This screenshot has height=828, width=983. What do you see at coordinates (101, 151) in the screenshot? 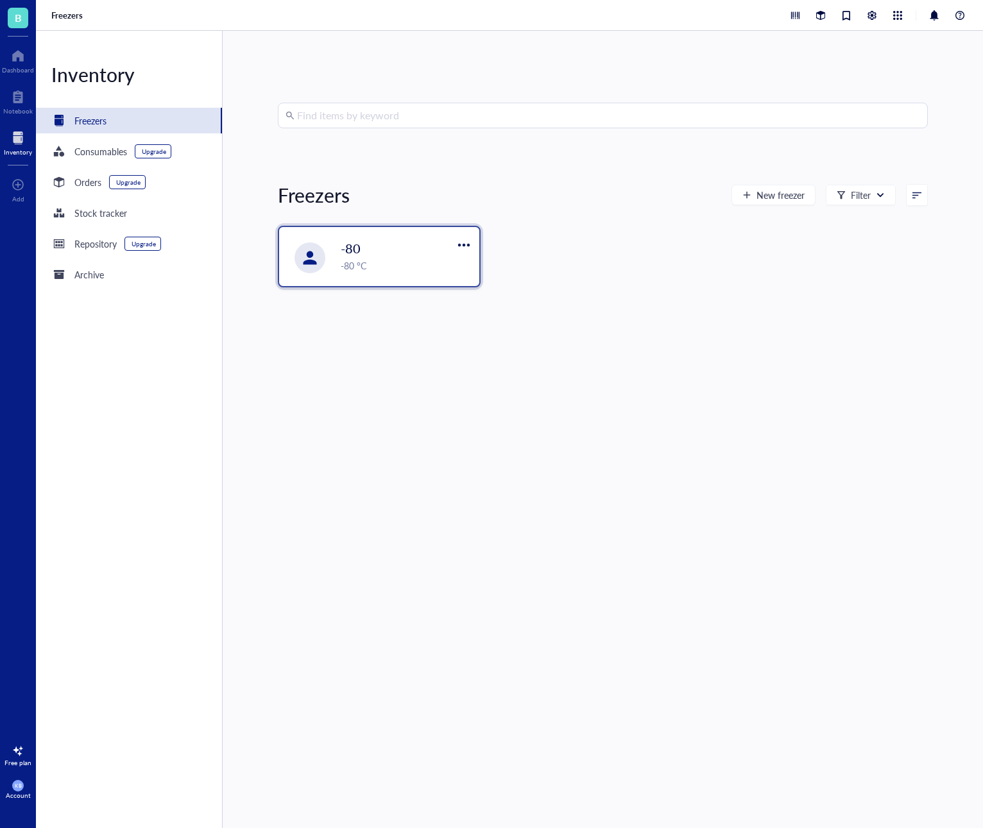
I see `div: Consumables` at bounding box center [101, 151].